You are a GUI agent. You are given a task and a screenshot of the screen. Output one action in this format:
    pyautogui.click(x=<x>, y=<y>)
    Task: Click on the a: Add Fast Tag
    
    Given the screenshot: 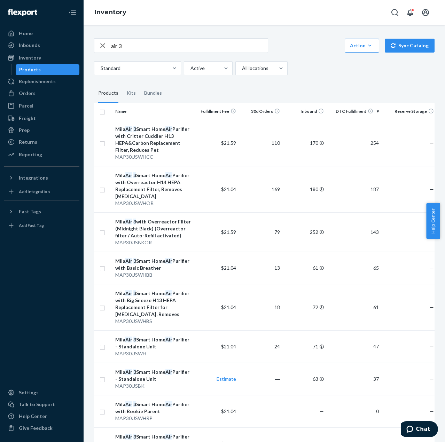 What is the action you would take?
    pyautogui.click(x=42, y=226)
    